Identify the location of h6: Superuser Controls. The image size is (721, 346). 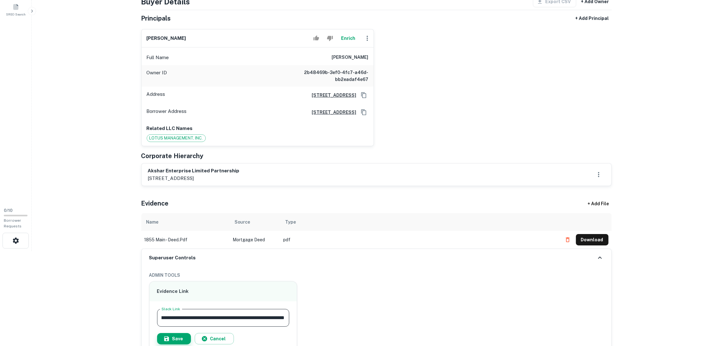
(173, 258).